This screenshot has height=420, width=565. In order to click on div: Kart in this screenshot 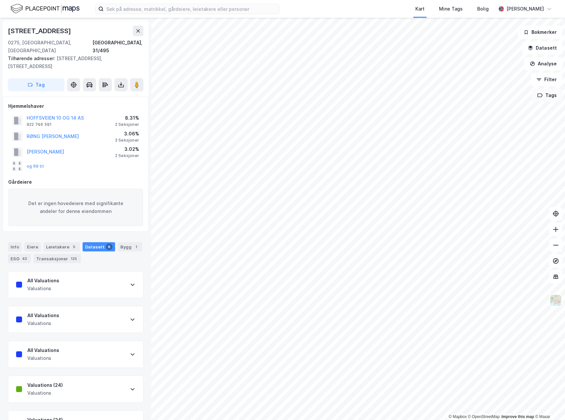, I will do `click(420, 9)`.